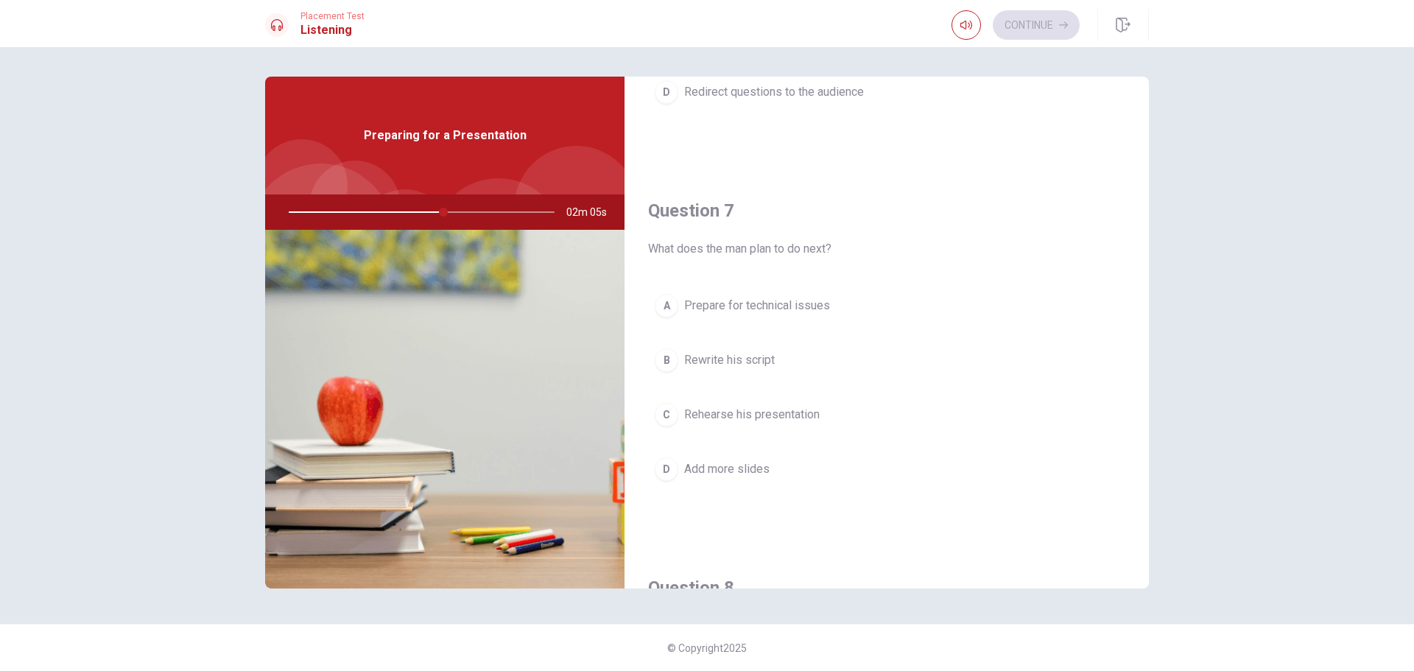 This screenshot has height=671, width=1414. Describe the element at coordinates (332, 16) in the screenshot. I see `span: Placement Test` at that location.